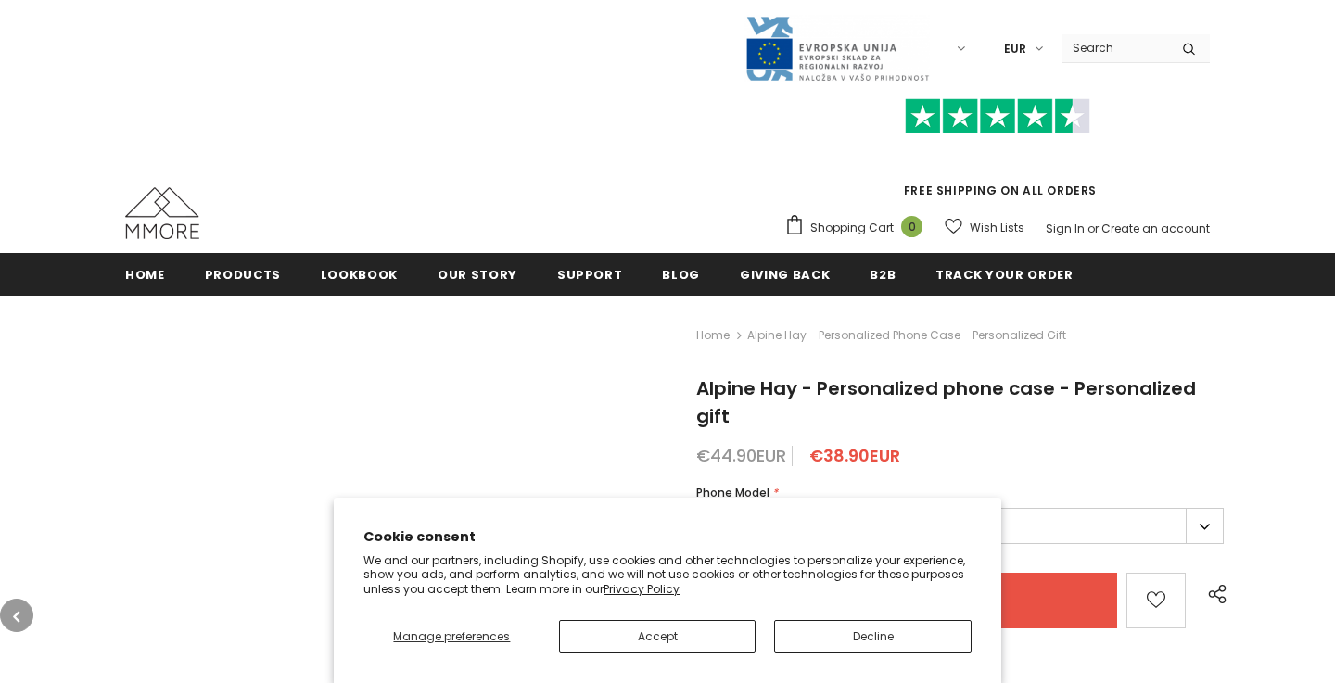 This screenshot has height=683, width=1335. What do you see at coordinates (852, 228) in the screenshot?
I see `span: Shopping Cart` at bounding box center [852, 228].